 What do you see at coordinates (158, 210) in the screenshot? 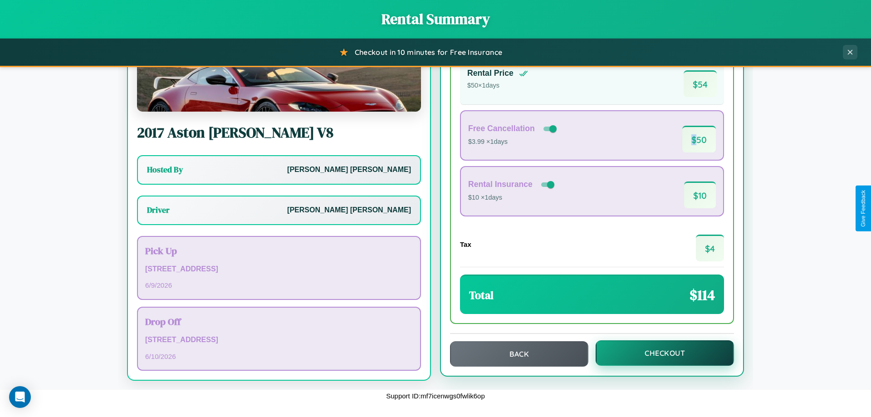
I see `h3: Driver` at bounding box center [158, 210].